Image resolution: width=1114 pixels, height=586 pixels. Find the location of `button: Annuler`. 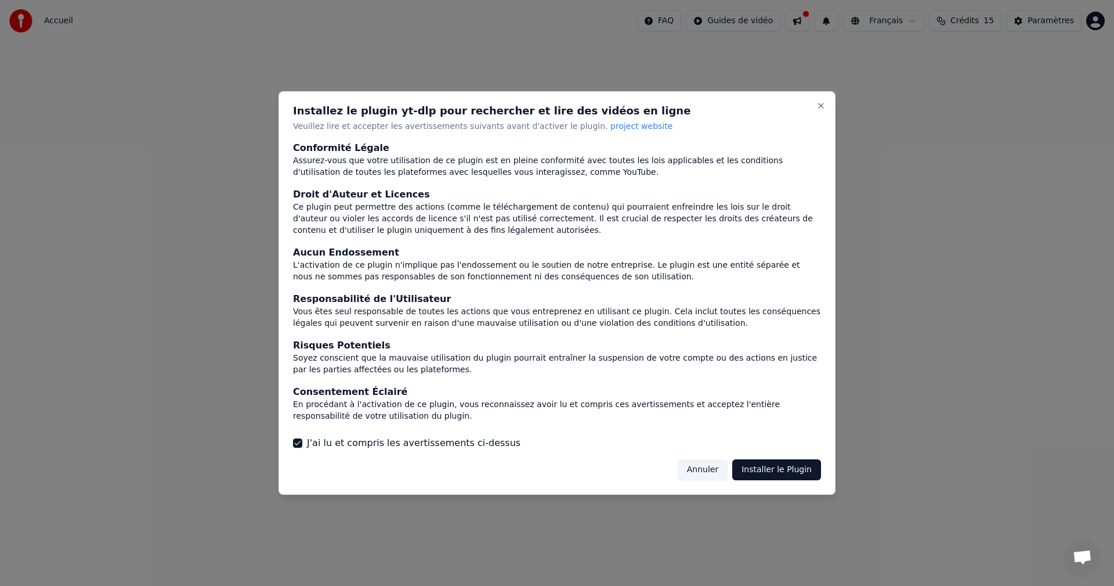

button: Annuler is located at coordinates (703, 470).